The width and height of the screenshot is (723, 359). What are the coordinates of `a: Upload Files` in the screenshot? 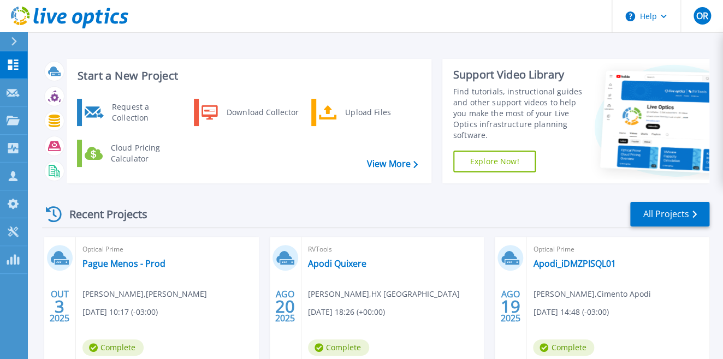 It's located at (367, 112).